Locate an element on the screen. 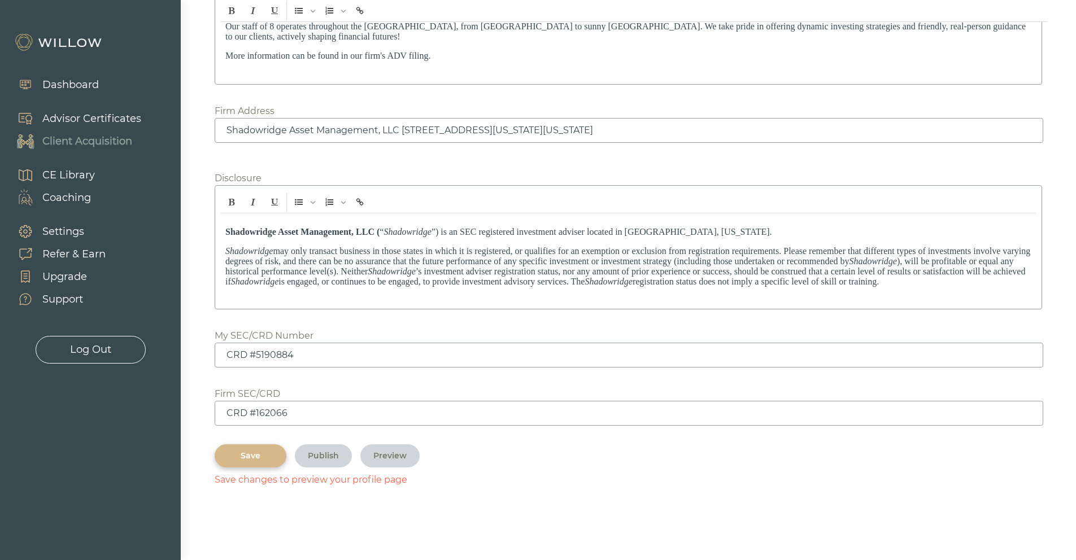 This screenshot has height=560, width=1076. div: Firm Address is located at coordinates (244, 111).